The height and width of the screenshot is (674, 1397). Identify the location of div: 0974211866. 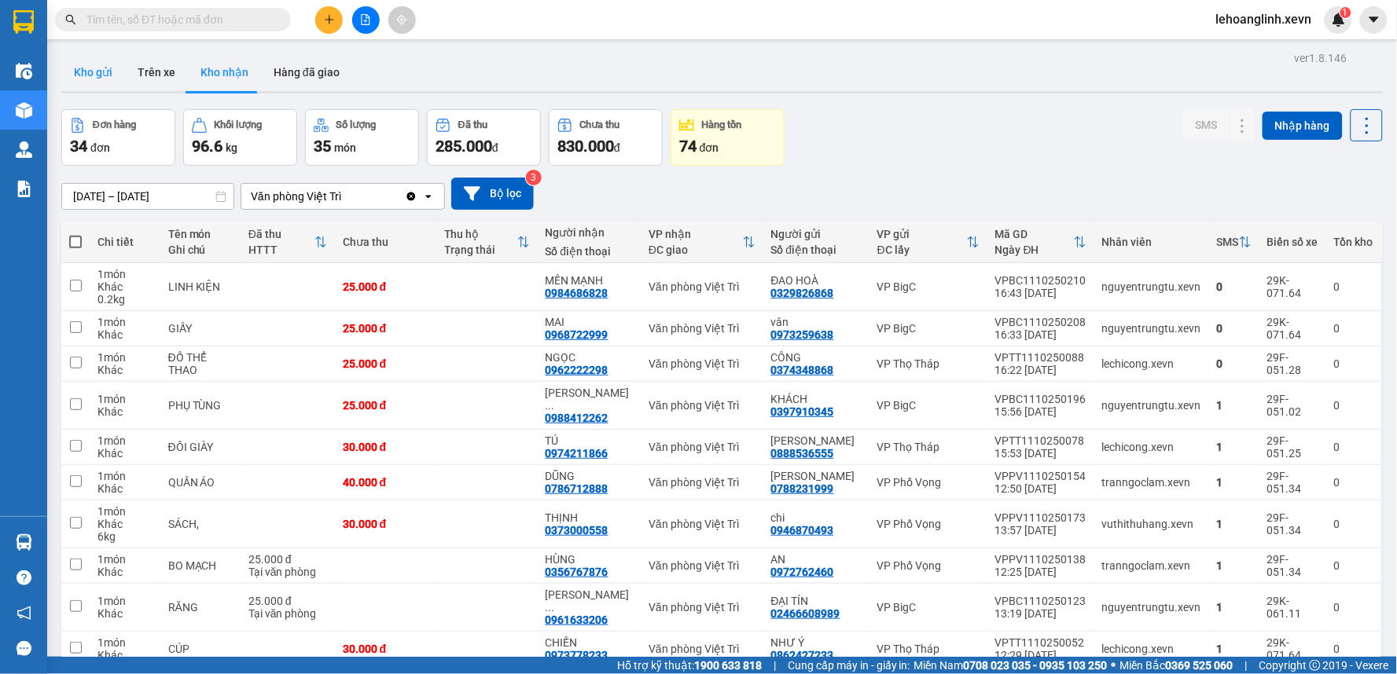
(577, 454).